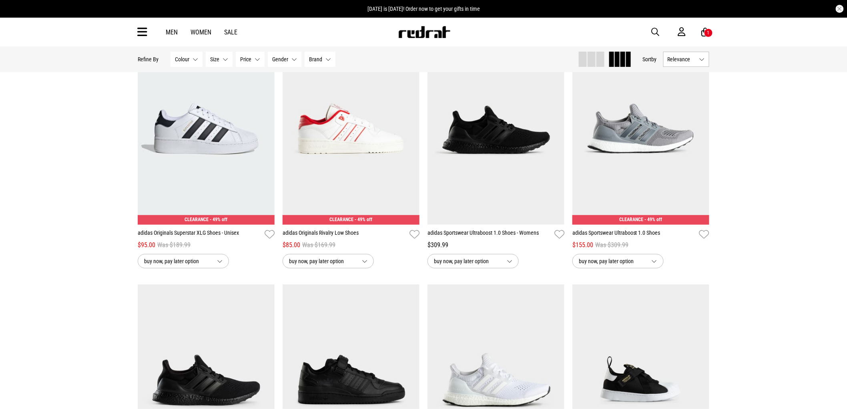 Image resolution: width=847 pixels, height=409 pixels. What do you see at coordinates (172, 32) in the screenshot?
I see `a: Men` at bounding box center [172, 32].